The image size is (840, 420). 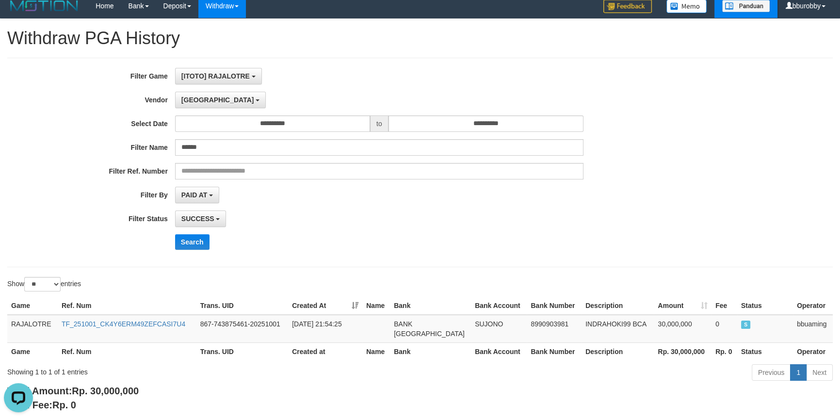 What do you see at coordinates (33, 329) in the screenshot?
I see `td: RAJALOTRE` at bounding box center [33, 329].